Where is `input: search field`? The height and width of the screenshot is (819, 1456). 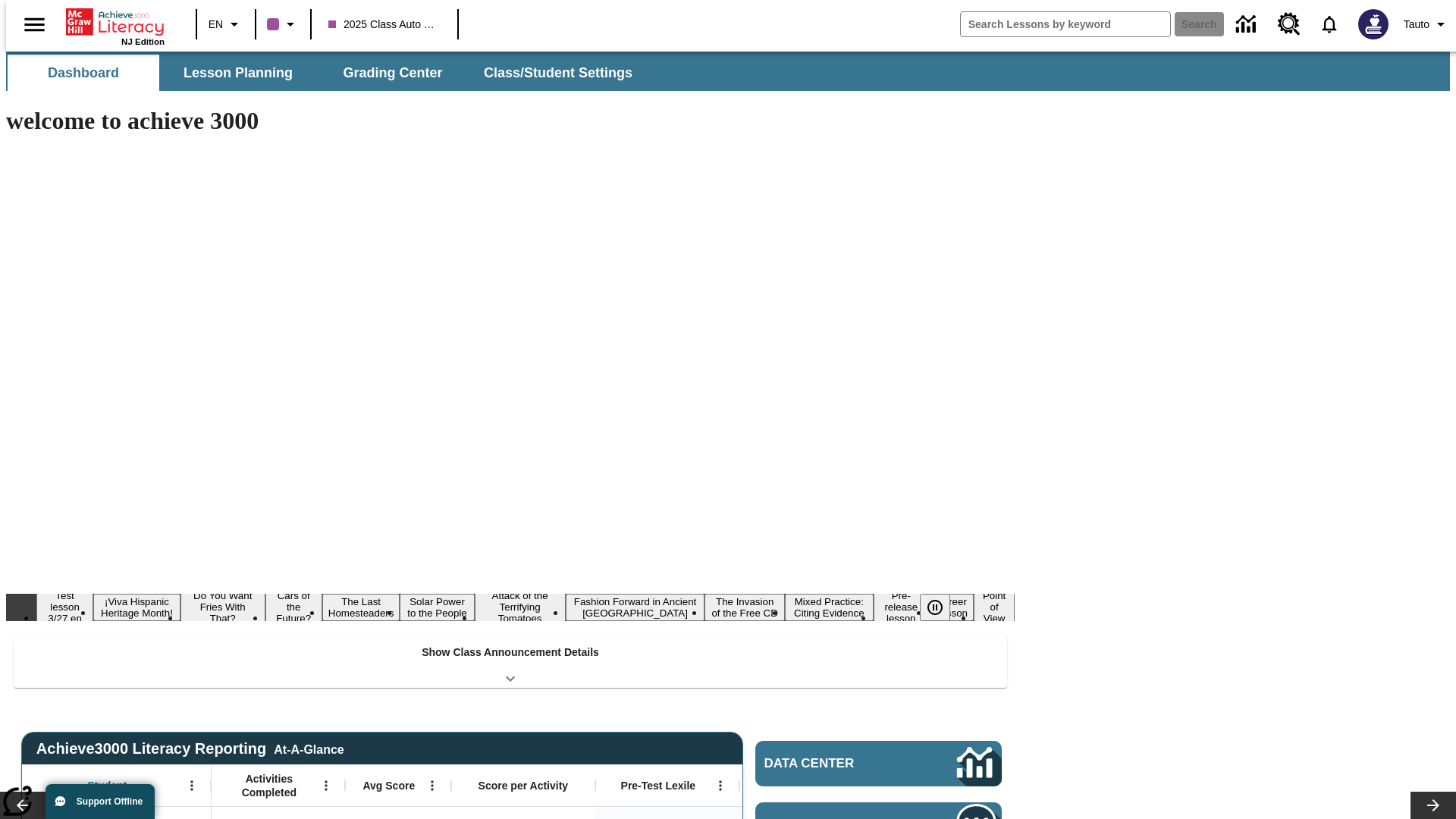
input: search field is located at coordinates (1065, 25).